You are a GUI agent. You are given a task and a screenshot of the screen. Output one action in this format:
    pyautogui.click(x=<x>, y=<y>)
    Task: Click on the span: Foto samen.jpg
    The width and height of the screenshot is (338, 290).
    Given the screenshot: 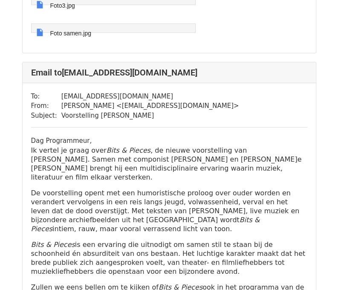 What is the action you would take?
    pyautogui.click(x=70, y=33)
    